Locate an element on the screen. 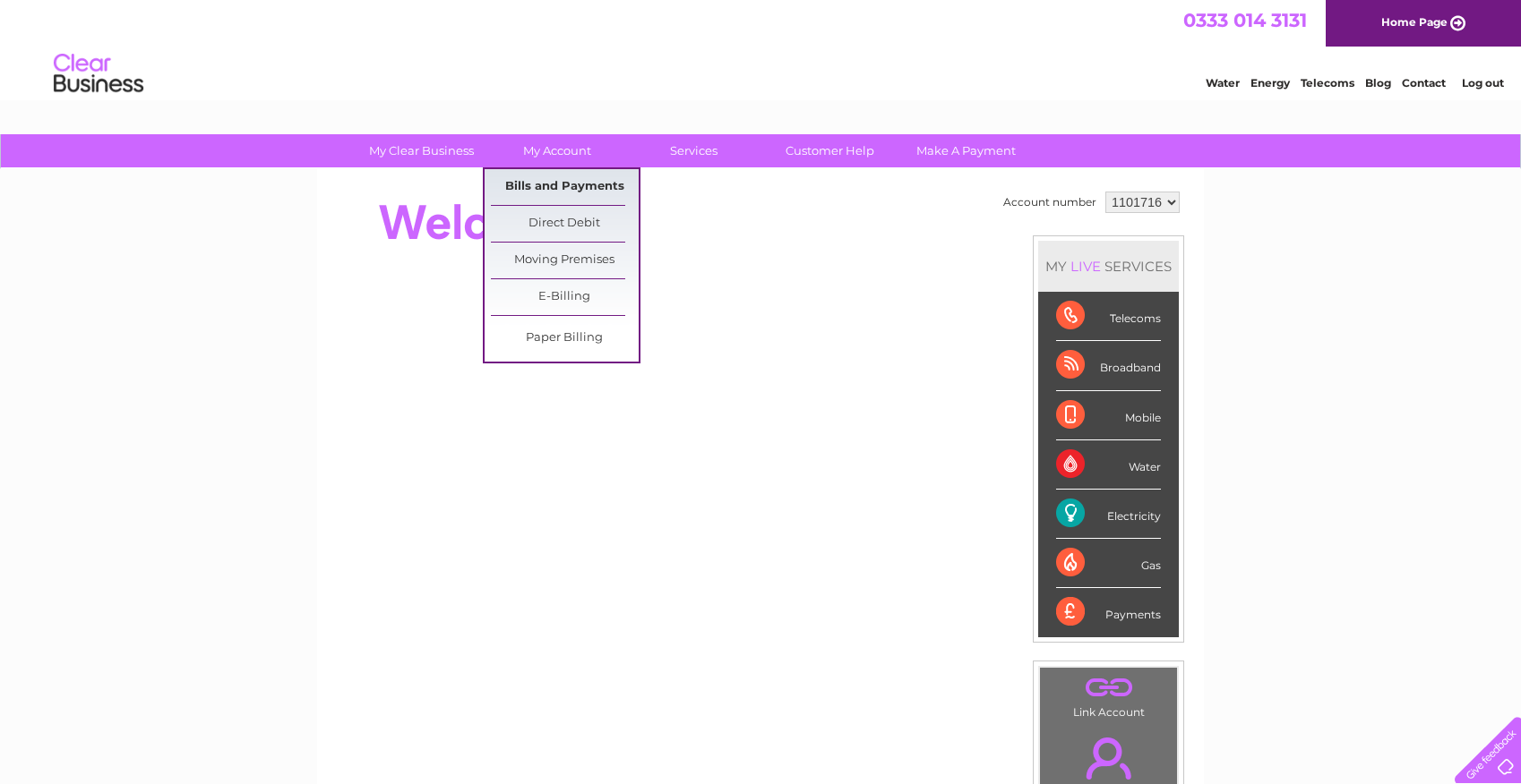 This screenshot has width=1521, height=784. img: logo.png is located at coordinates (99, 73).